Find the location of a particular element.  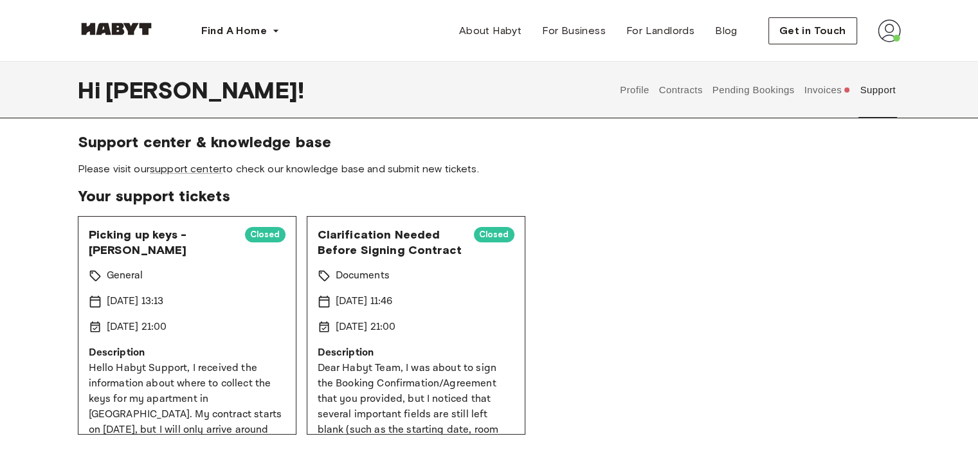

button: Support is located at coordinates (878, 90).